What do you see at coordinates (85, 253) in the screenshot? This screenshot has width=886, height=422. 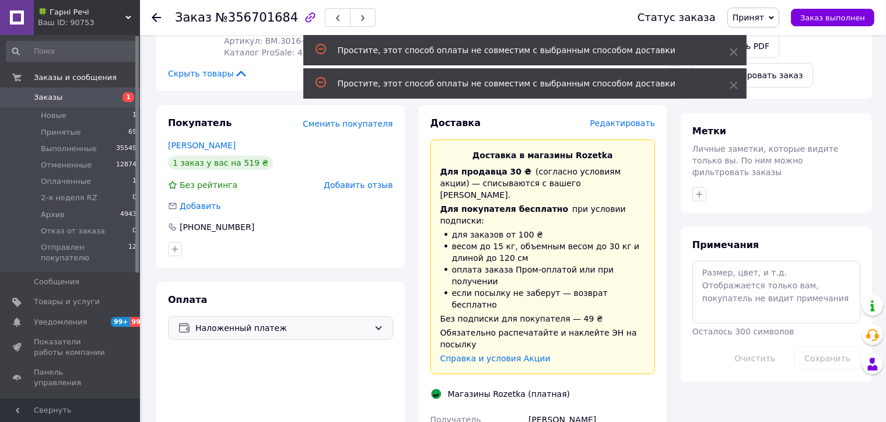 I see `span: Отправлен покупателю` at bounding box center [85, 253].